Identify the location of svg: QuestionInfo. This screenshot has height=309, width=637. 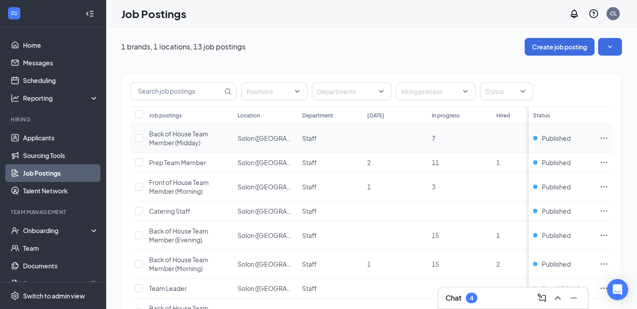
(593, 14).